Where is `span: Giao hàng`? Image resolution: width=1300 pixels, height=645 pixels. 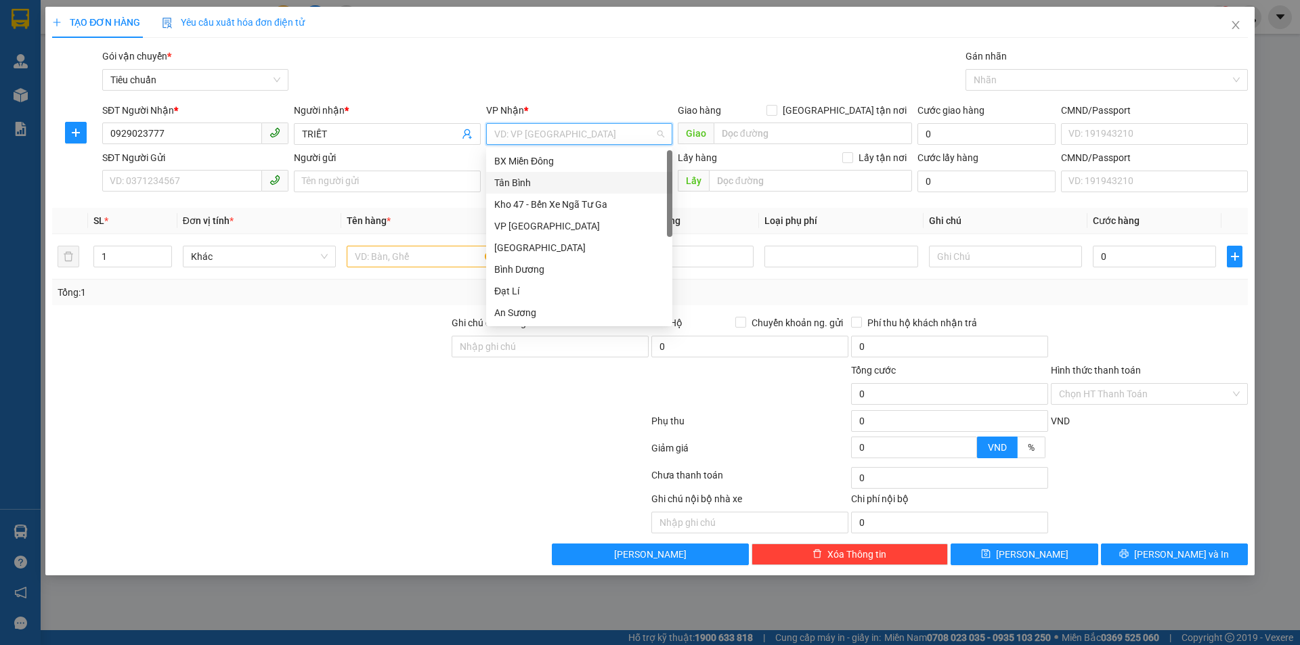
span: Giao hàng is located at coordinates (700, 110).